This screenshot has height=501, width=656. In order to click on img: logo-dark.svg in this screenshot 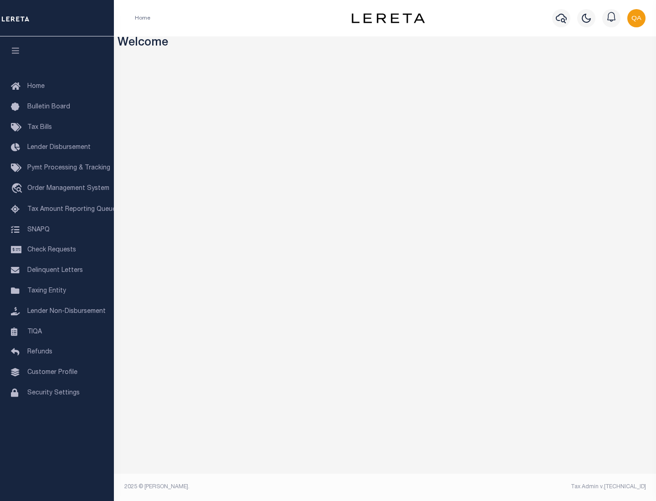, I will do `click(388, 18)`.